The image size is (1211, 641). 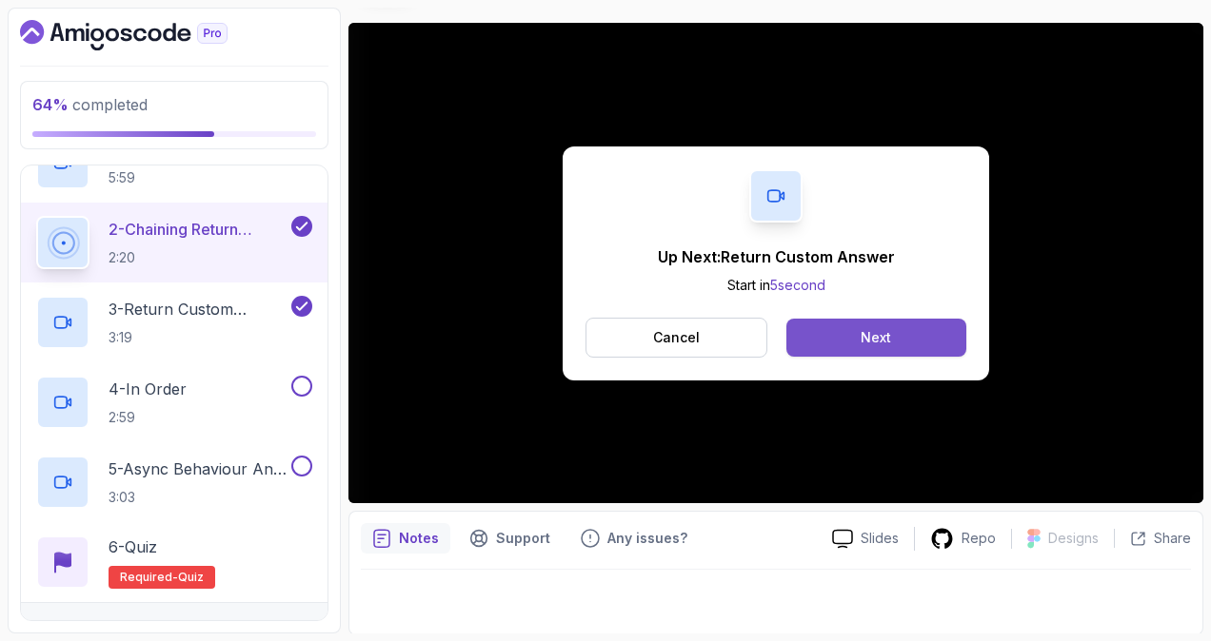 What do you see at coordinates (676, 338) in the screenshot?
I see `p: Cancel` at bounding box center [676, 338].